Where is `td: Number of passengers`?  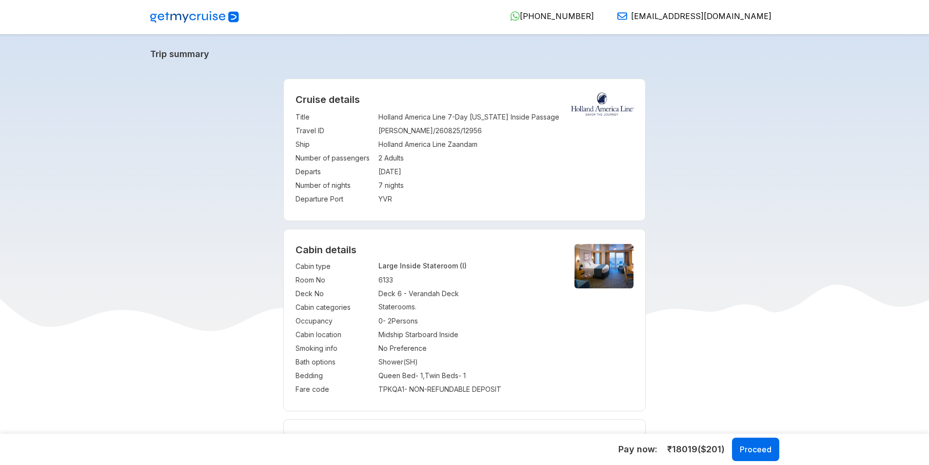
td: Number of passengers is located at coordinates (334, 158).